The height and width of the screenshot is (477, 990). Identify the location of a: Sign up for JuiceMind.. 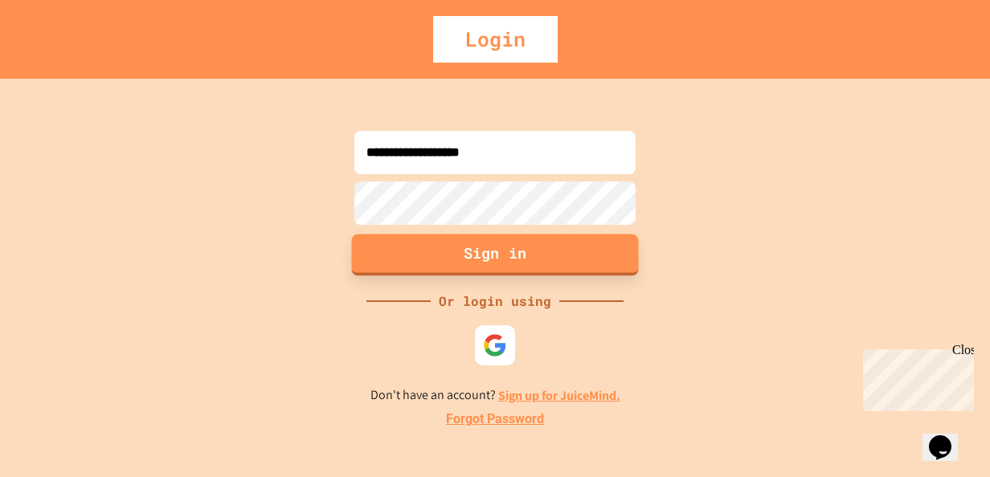
(559, 395).